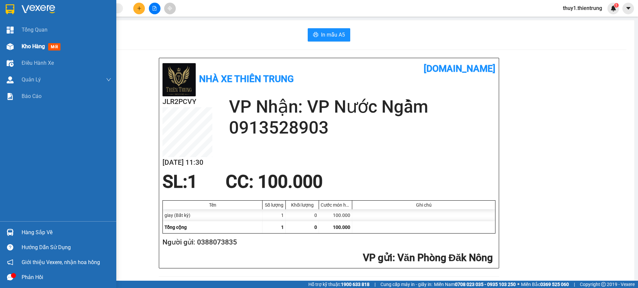 Image resolution: width=638 pixels, height=288 pixels. What do you see at coordinates (315, 35) in the screenshot?
I see `span: printer` at bounding box center [315, 35].